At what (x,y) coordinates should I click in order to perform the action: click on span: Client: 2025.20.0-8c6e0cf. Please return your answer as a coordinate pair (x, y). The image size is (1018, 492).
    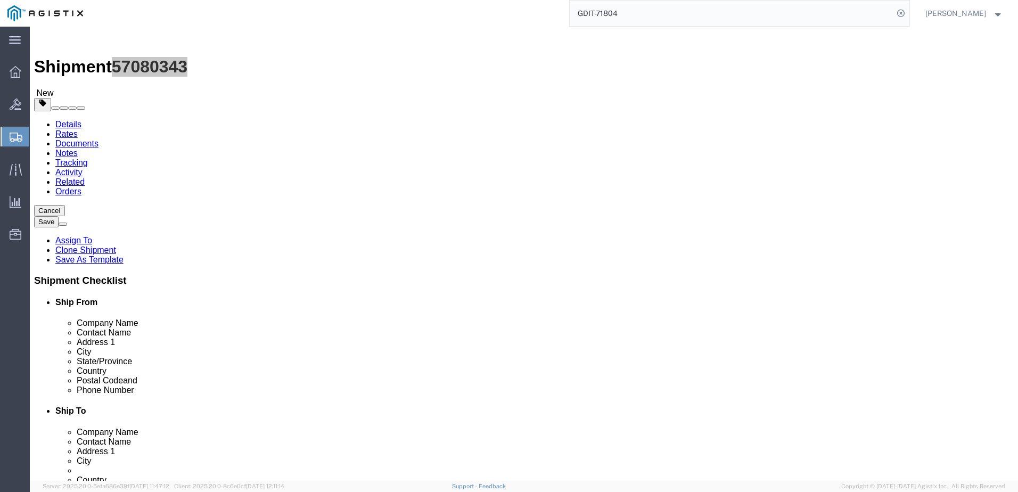
    Looking at the image, I should click on (229, 486).